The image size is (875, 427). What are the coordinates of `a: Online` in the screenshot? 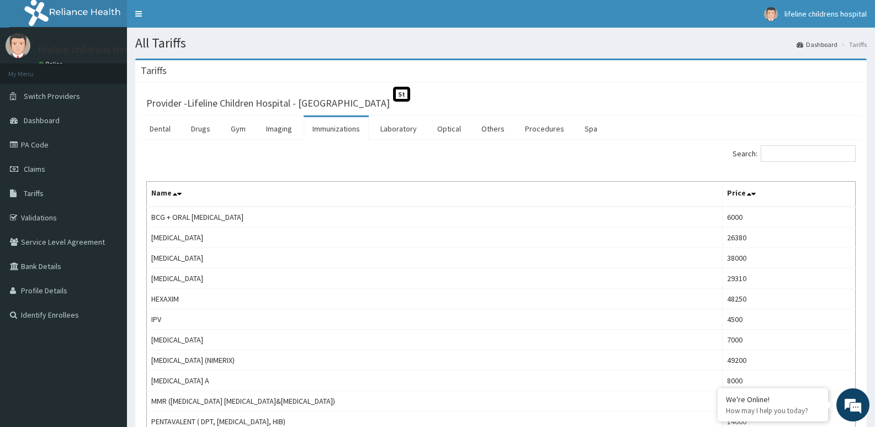 It's located at (52, 64).